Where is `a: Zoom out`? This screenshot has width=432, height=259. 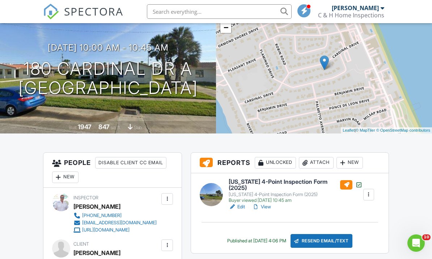 a: Zoom out is located at coordinates (226, 28).